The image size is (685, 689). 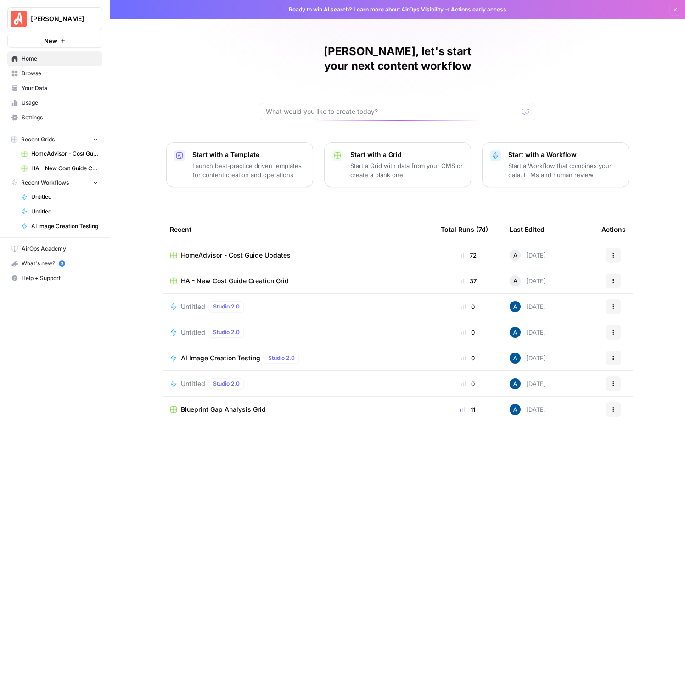 What do you see at coordinates (60, 226) in the screenshot?
I see `a: AI Image Creation Testing` at bounding box center [60, 226].